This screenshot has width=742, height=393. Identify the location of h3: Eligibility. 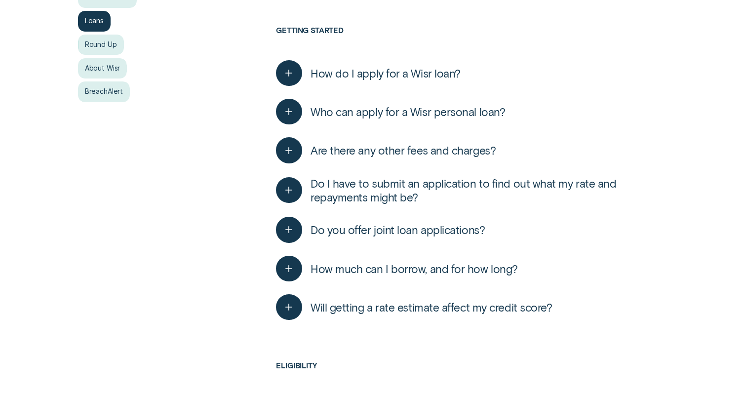
(470, 375).